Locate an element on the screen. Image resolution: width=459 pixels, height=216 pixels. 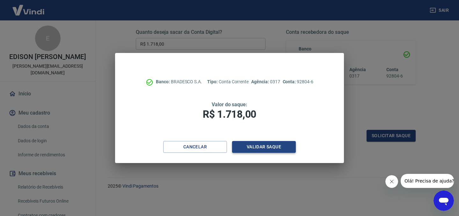
span: Valor do saque: is located at coordinates (230, 104).